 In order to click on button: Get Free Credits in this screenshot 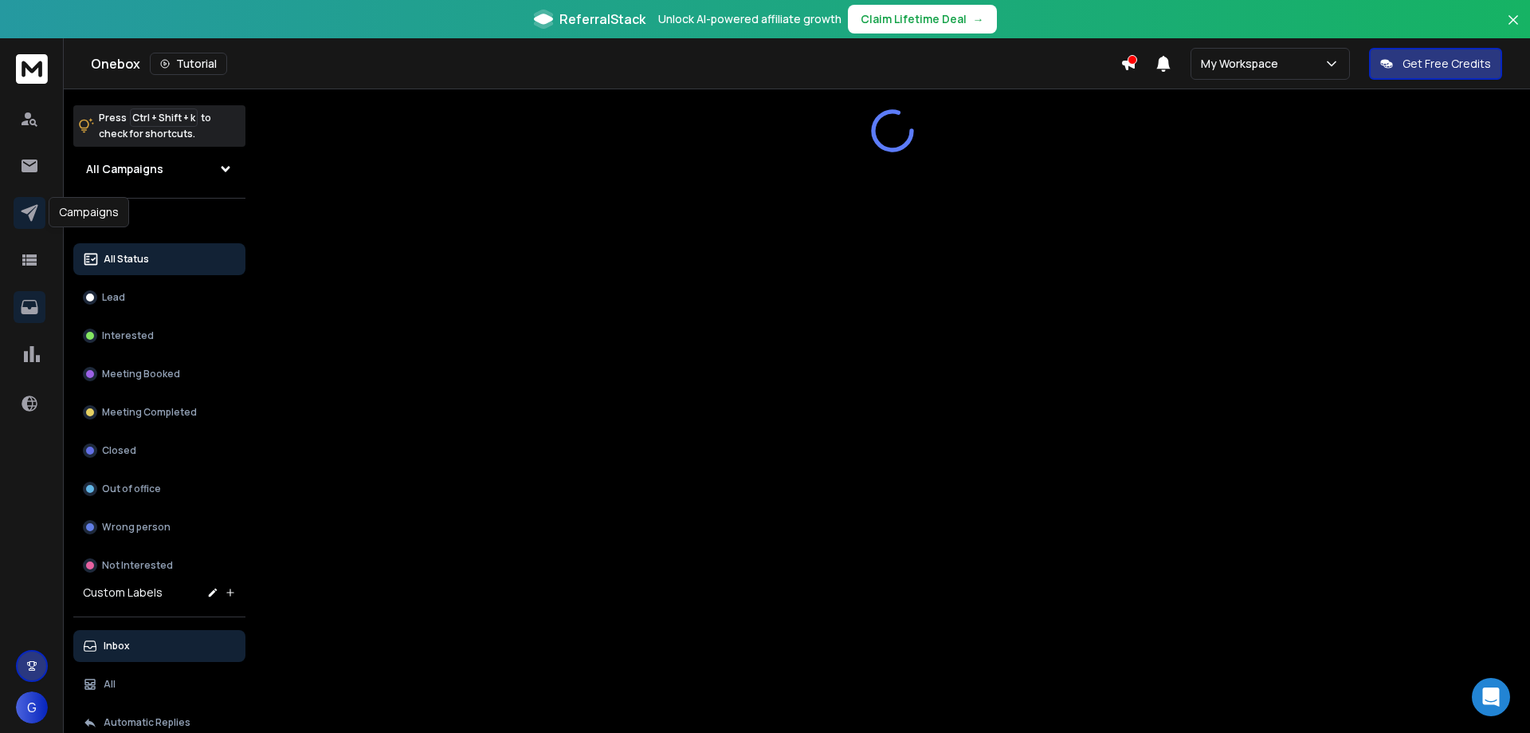, I will do `click(1436, 64)`.